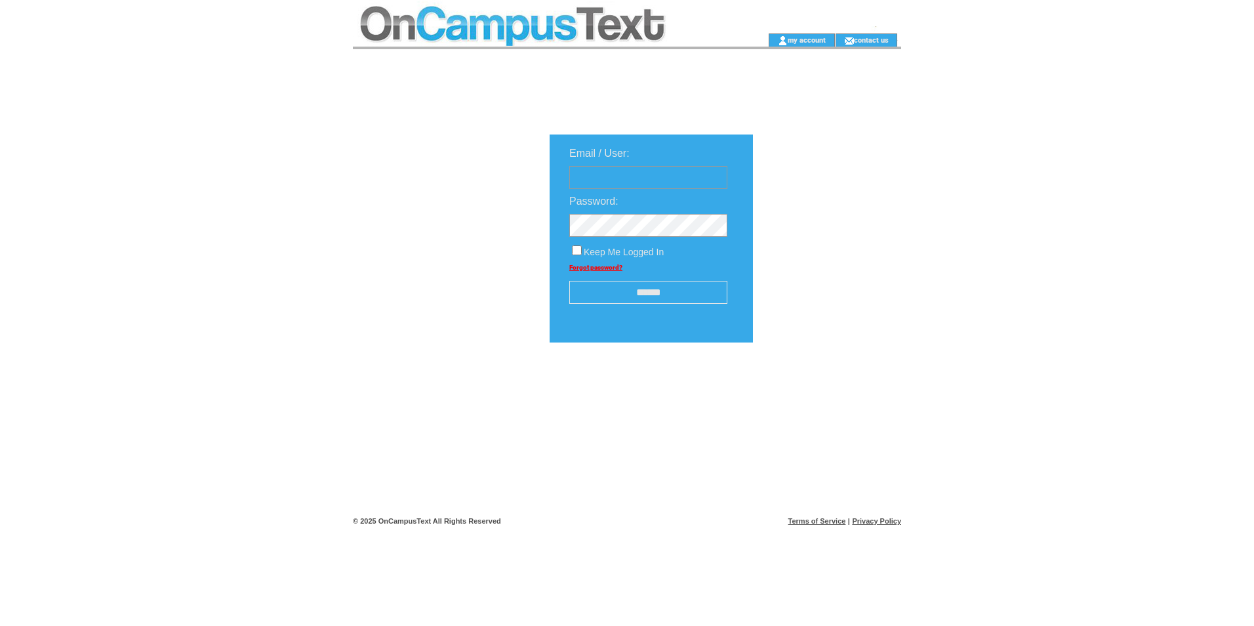 The image size is (1254, 626). What do you see at coordinates (824, 383) in the screenshot?
I see `img: transparent.png` at bounding box center [824, 383].